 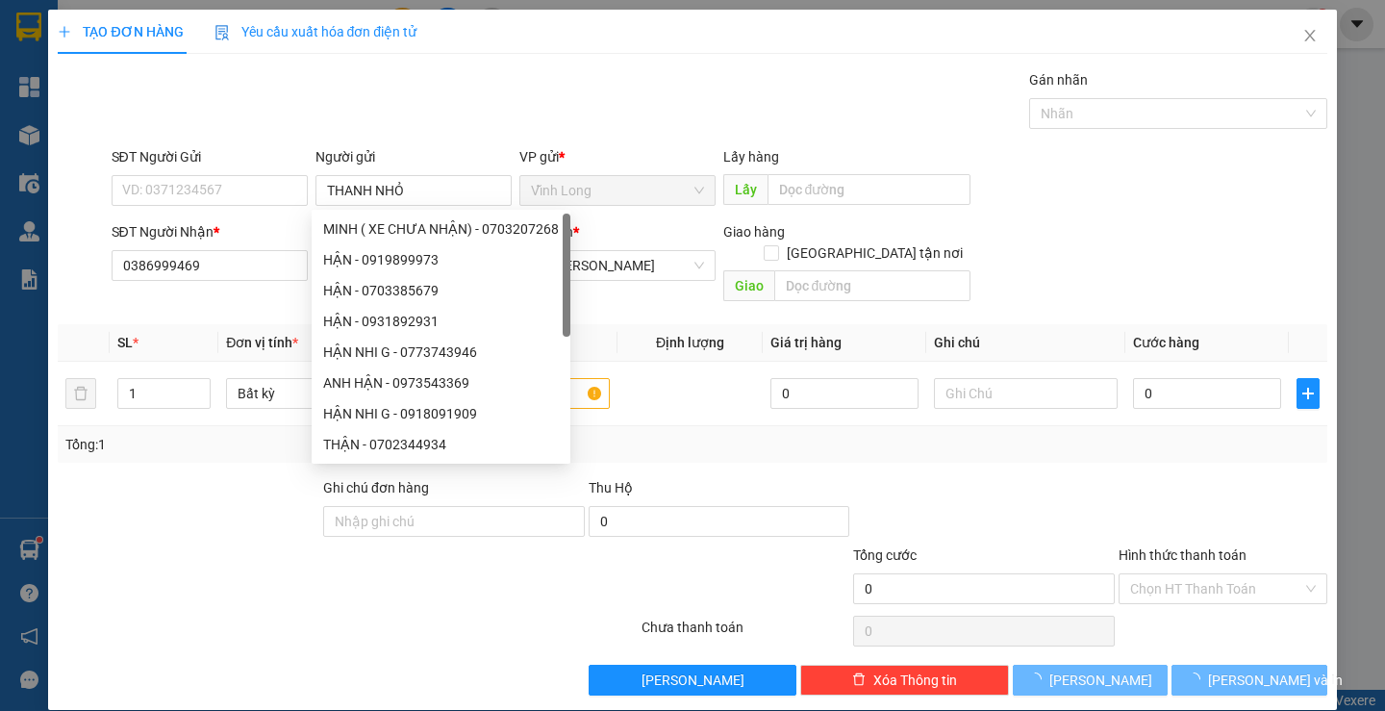 I want to click on input: Ghi Chú, so click(x=1025, y=393).